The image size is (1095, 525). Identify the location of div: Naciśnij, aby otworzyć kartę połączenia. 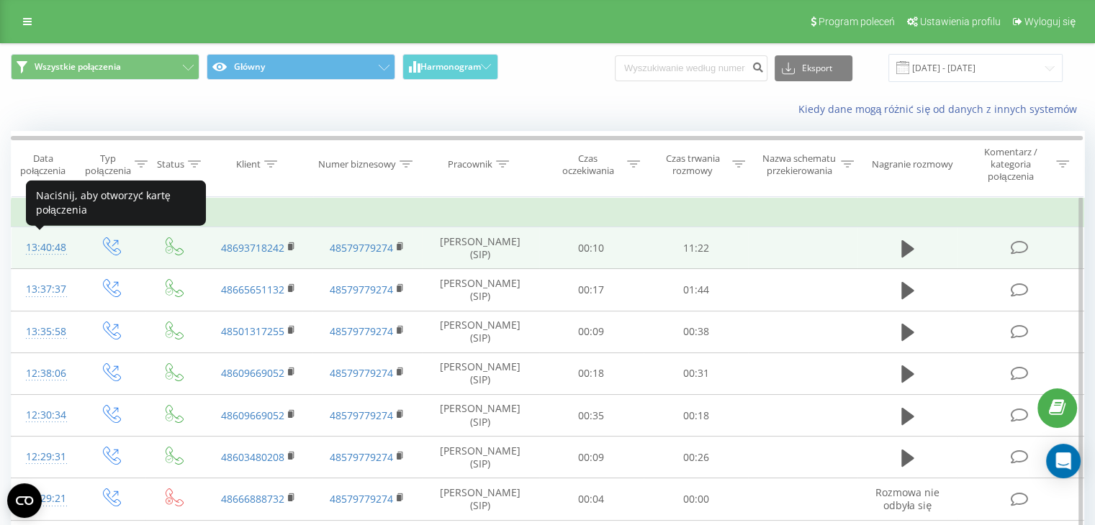
(116, 202).